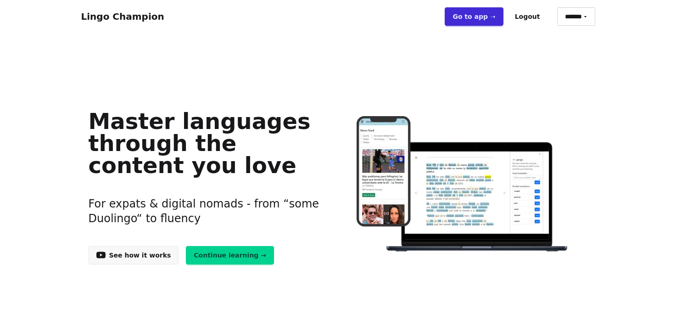 The width and height of the screenshot is (676, 325). What do you see at coordinates (474, 17) in the screenshot?
I see `a: Go to app ➝` at bounding box center [474, 17].